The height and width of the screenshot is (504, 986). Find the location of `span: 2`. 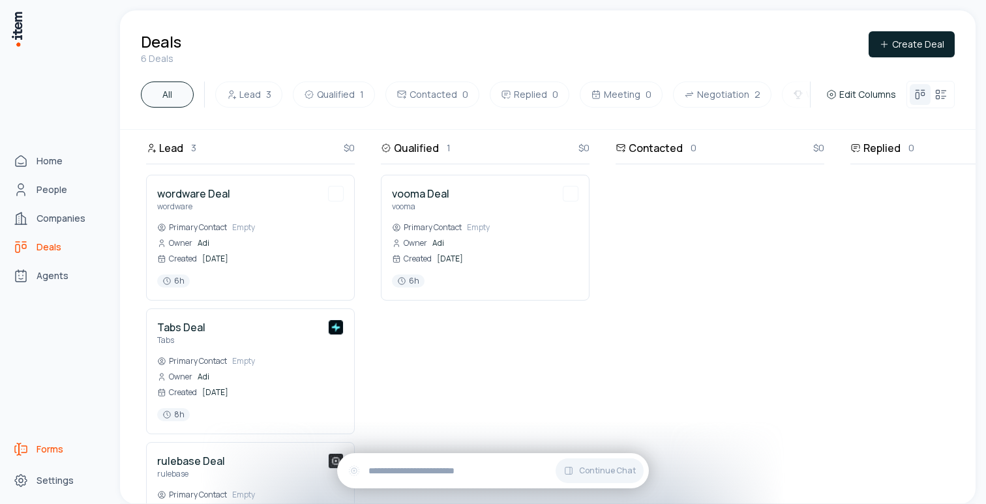

span: 2 is located at coordinates (757, 95).